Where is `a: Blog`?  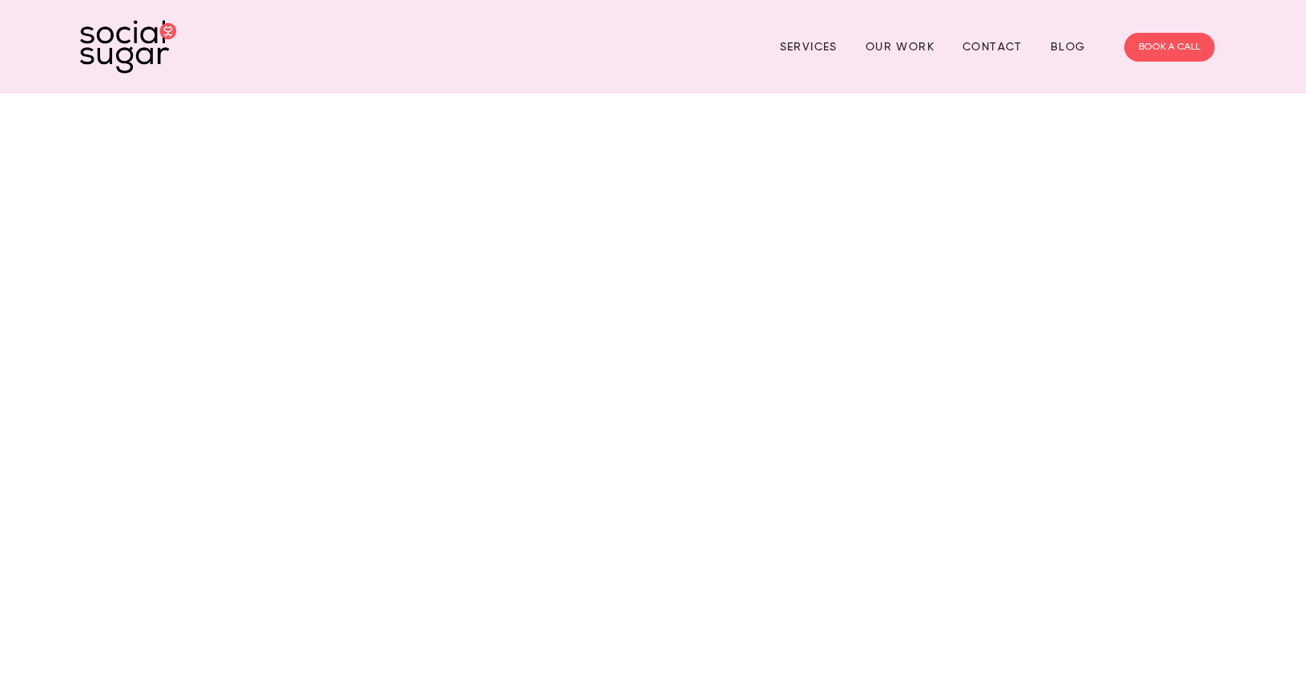 a: Blog is located at coordinates (1068, 46).